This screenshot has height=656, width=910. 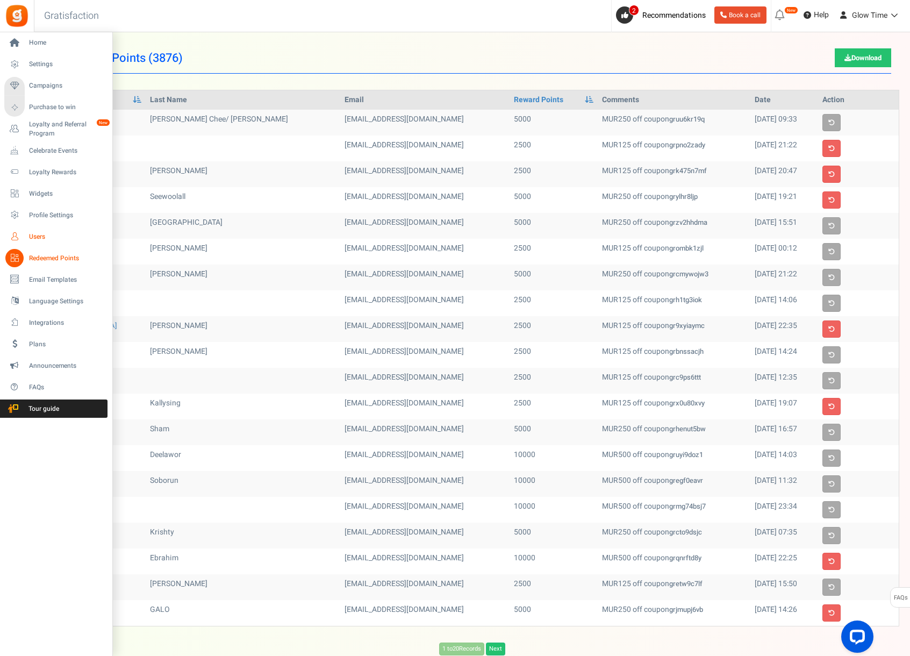 I want to click on a: Home, so click(x=56, y=43).